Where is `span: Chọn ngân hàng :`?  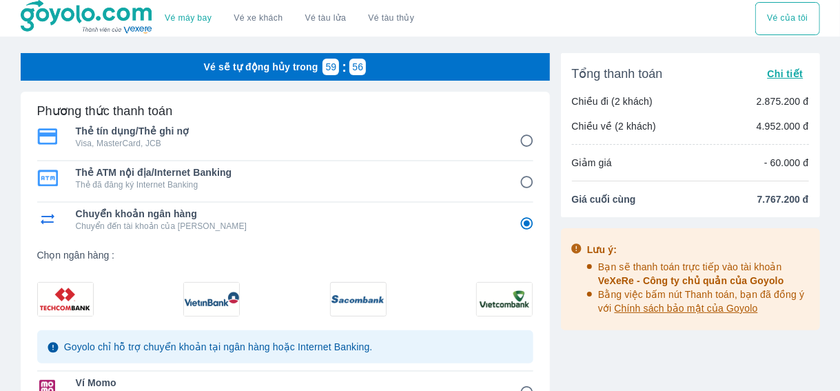
span: Chọn ngân hàng : is located at coordinates (285, 255).